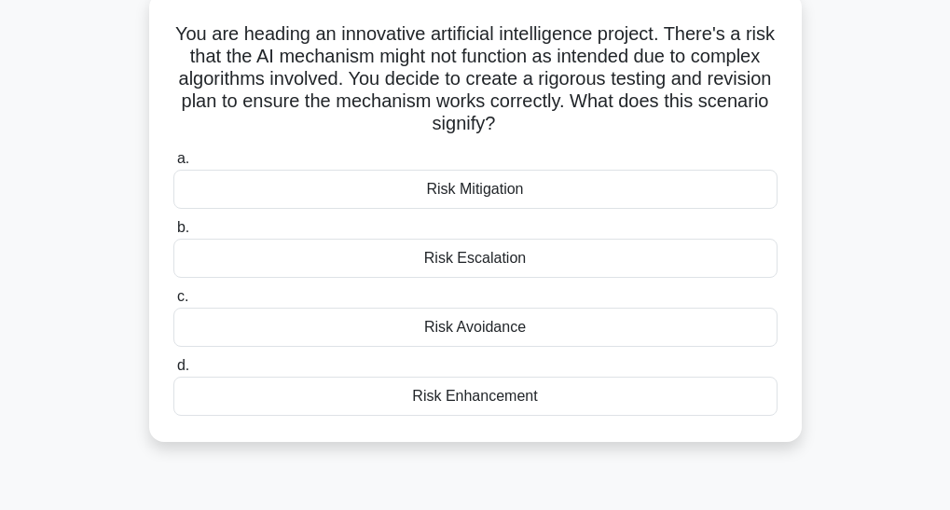 This screenshot has width=950, height=510. What do you see at coordinates (475, 396) in the screenshot?
I see `div: Risk Enhancement` at bounding box center [475, 396].